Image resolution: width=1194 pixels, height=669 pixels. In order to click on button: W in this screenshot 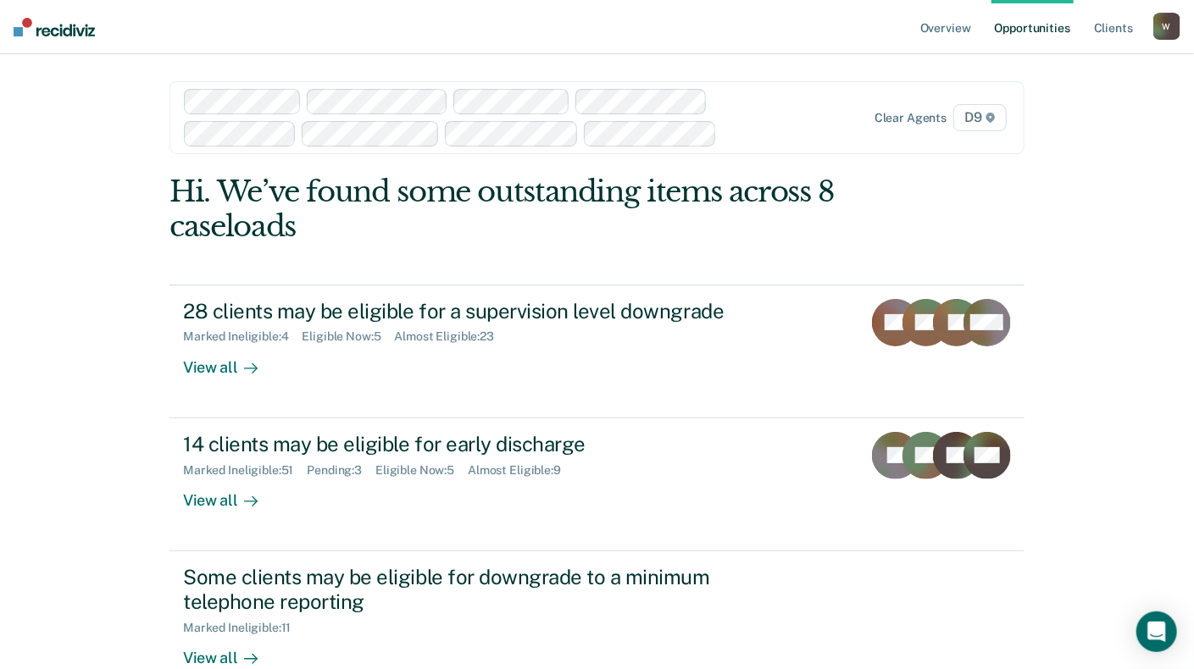, I will do `click(1166, 26)`.